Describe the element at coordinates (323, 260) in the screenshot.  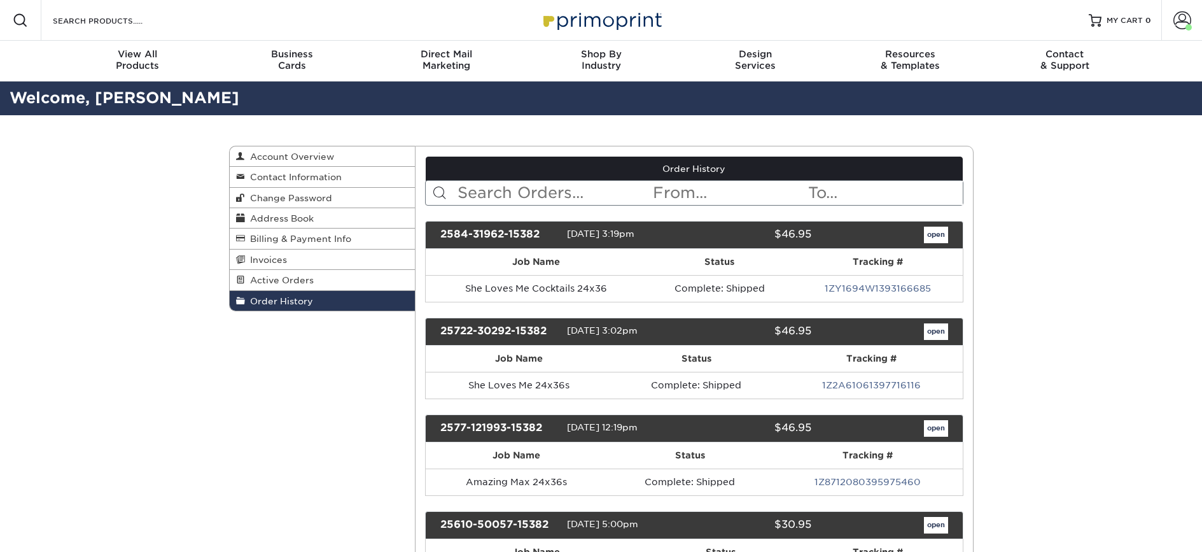
I see `a: Invoices` at that location.